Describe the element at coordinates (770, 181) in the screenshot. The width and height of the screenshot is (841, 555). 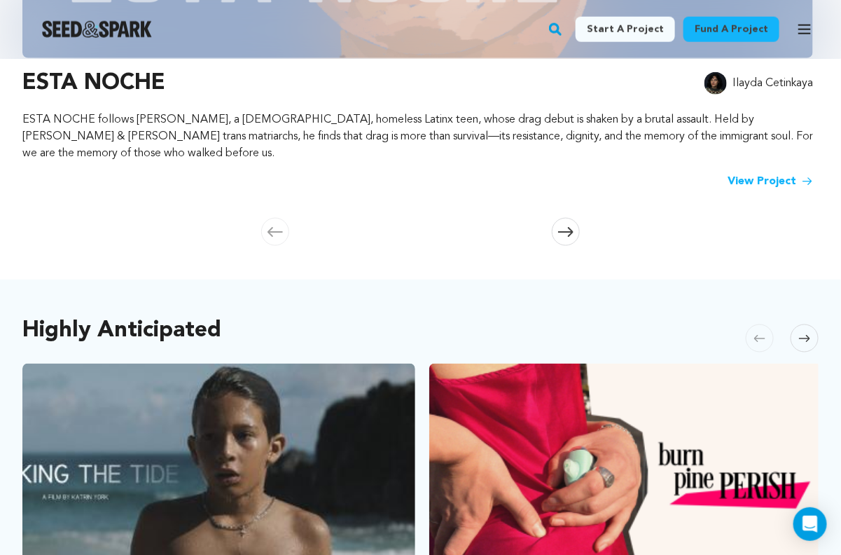
I see `a: View Project` at that location.